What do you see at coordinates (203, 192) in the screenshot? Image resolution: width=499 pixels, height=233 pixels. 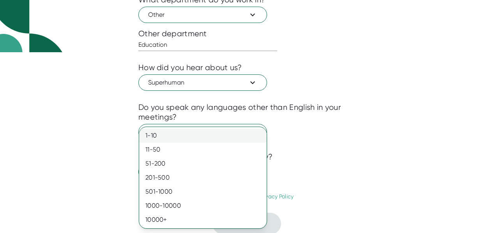 I see `div: 501-1000` at bounding box center [203, 192].